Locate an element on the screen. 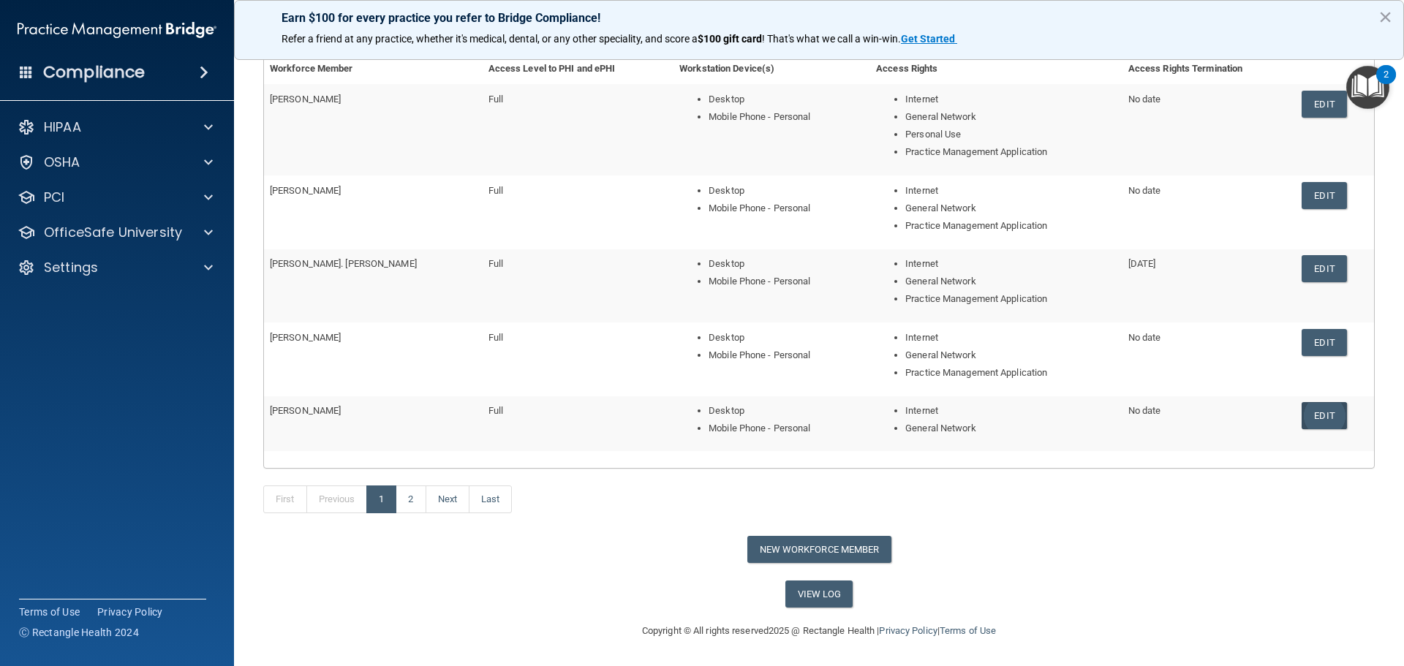 Image resolution: width=1404 pixels, height=666 pixels. th: Workforce Member is located at coordinates (373, 69).